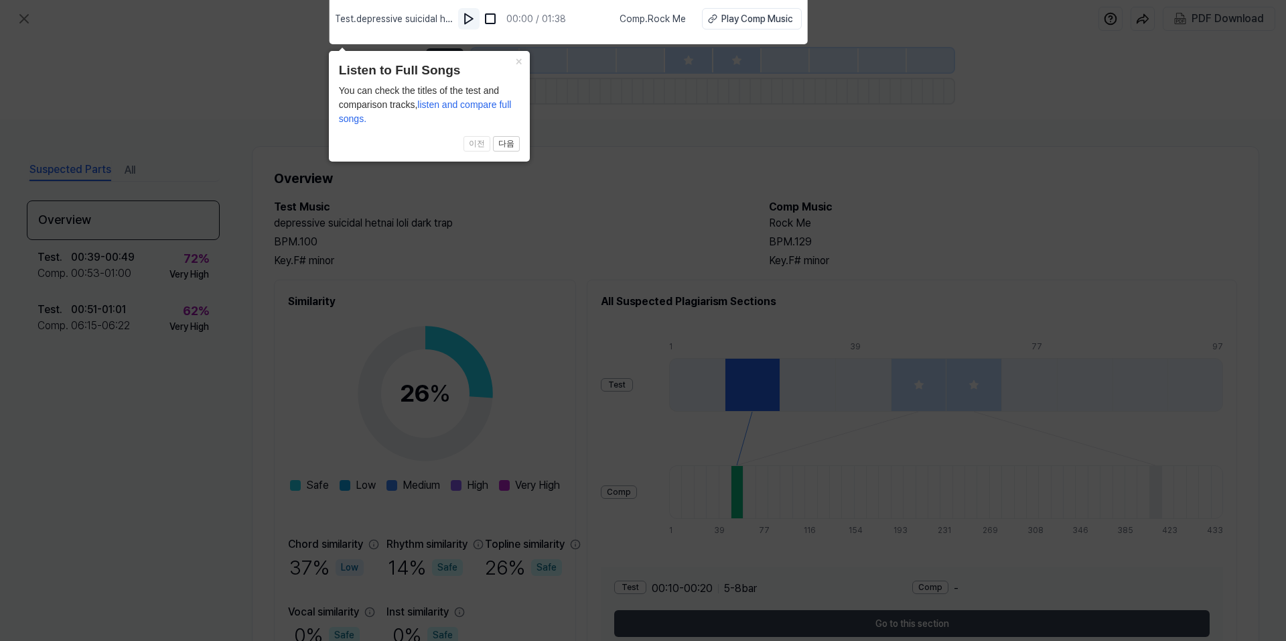 This screenshot has height=641, width=1286. I want to click on span: Test . depressive suicidal hetnai loli dark trap, so click(394, 19).